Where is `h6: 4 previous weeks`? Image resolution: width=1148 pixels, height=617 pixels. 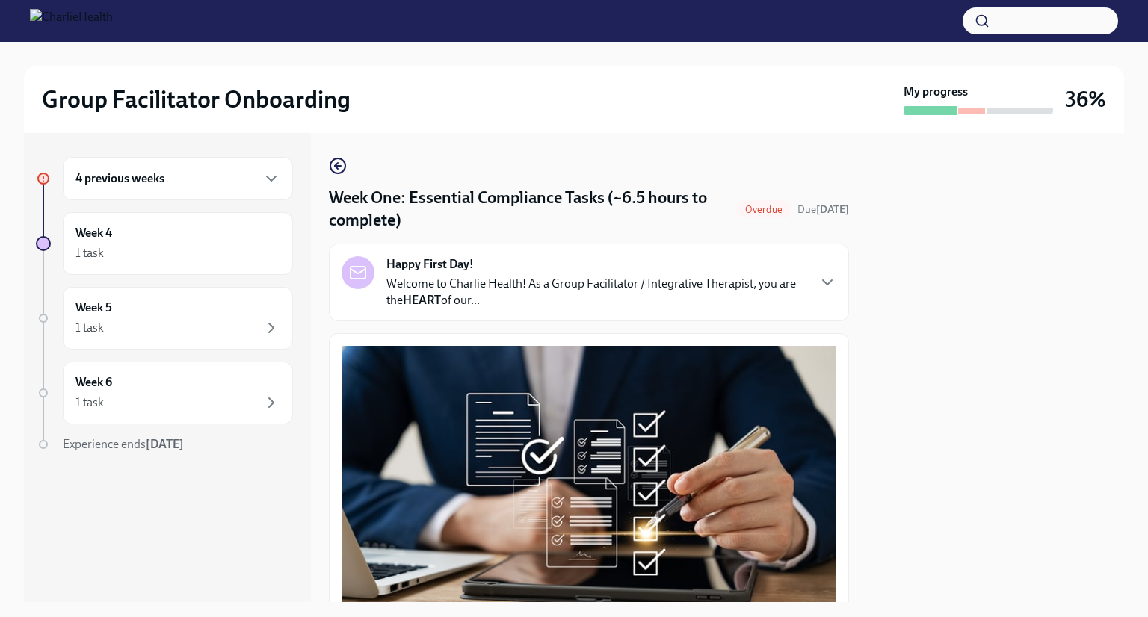 h6: 4 previous weeks is located at coordinates (120, 179).